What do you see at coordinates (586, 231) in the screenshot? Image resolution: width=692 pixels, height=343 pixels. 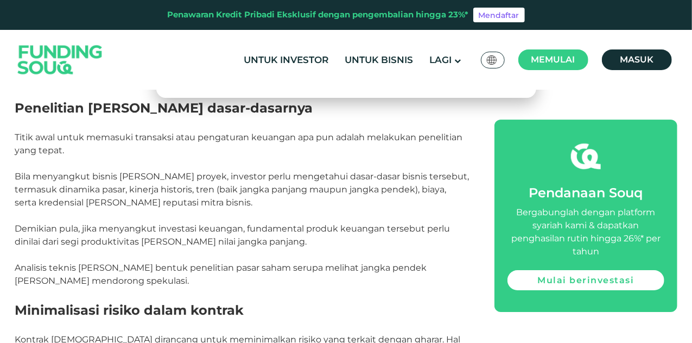 I see `font: Bergabunglah dengan platform syariah kami & dapatkan penghasilan rutin hingga 26%* per tahun` at bounding box center [586, 231].